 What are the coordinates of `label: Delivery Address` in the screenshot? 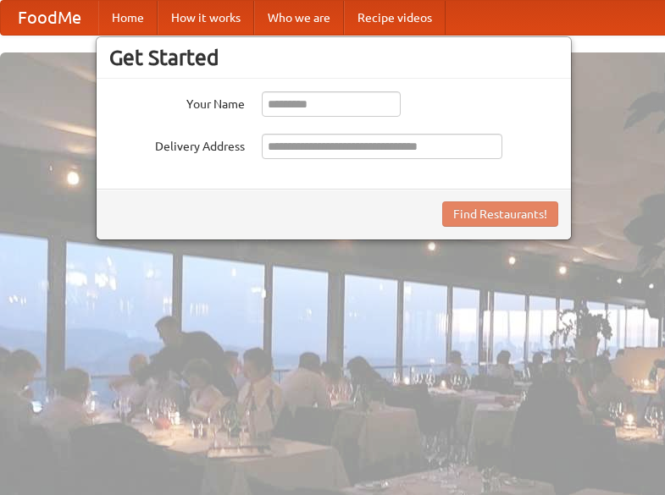 It's located at (177, 144).